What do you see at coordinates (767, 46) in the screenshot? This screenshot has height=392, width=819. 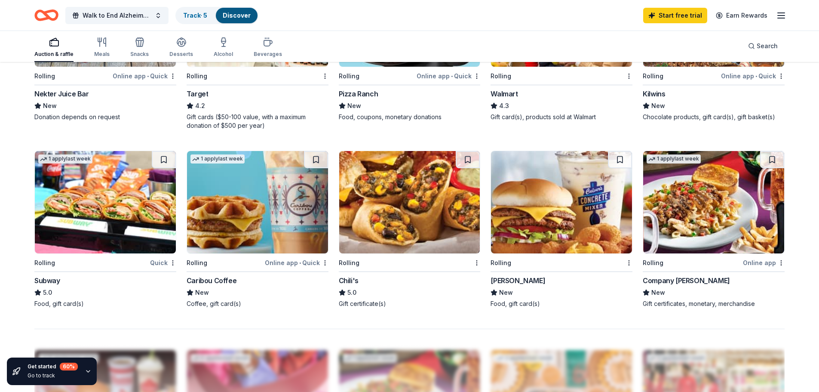 I see `span: Search` at bounding box center [767, 46].